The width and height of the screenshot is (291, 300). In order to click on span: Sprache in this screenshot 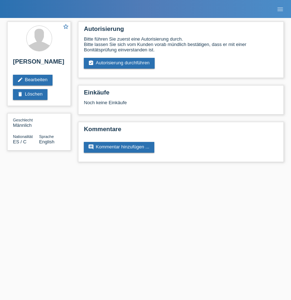, I will do `click(46, 137)`.